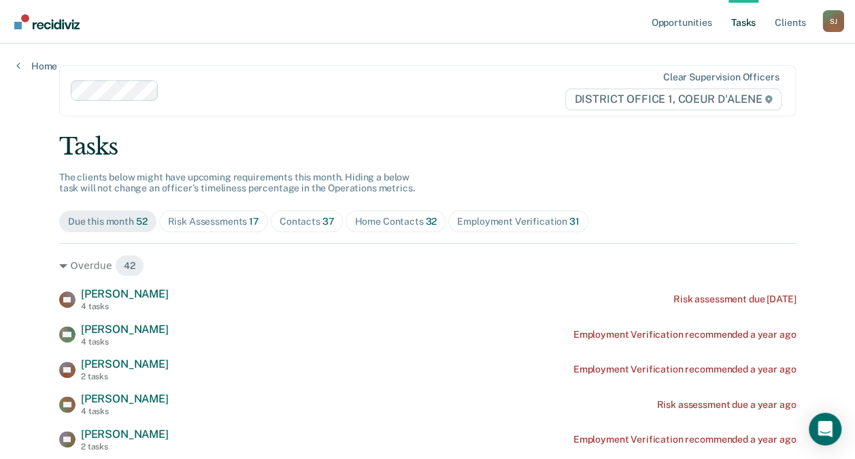  What do you see at coordinates (47, 22) in the screenshot?
I see `img: Recidiviz` at bounding box center [47, 22].